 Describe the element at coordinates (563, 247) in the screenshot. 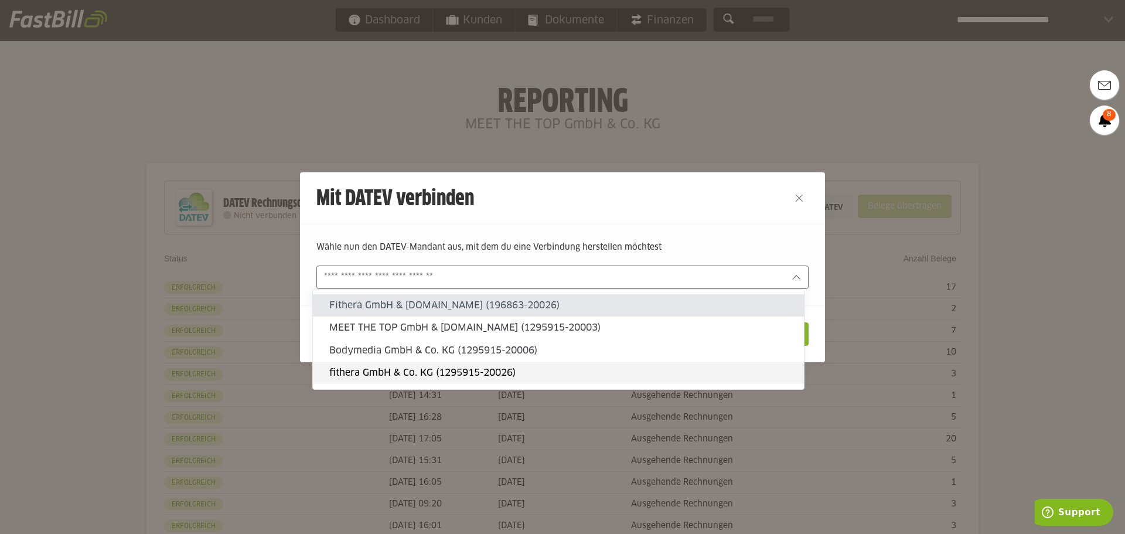

I see `p: Wähle nun den DATEV-Mandant aus, mit dem du eine Verbindung herstellen möchtest` at that location.